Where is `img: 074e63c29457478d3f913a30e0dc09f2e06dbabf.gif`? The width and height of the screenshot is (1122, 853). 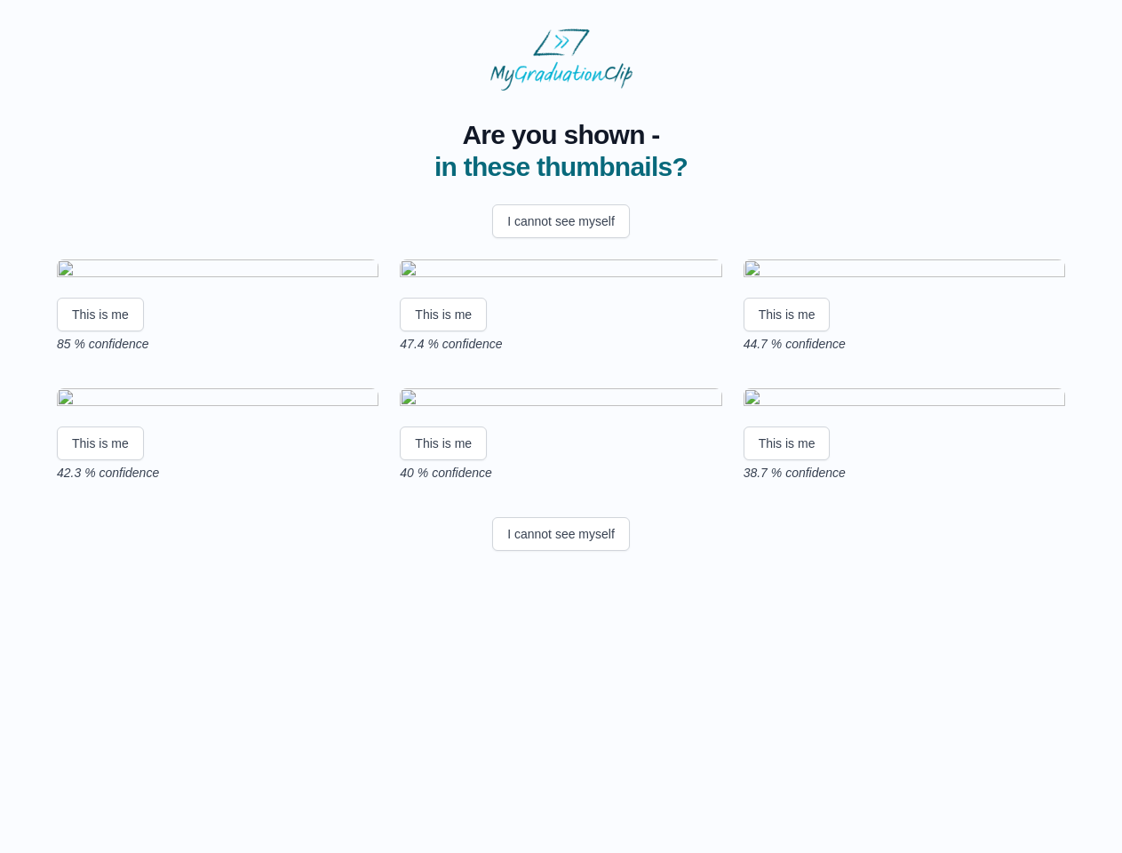
img: 074e63c29457478d3f913a30e0dc09f2e06dbabf.gif is located at coordinates (218, 400).